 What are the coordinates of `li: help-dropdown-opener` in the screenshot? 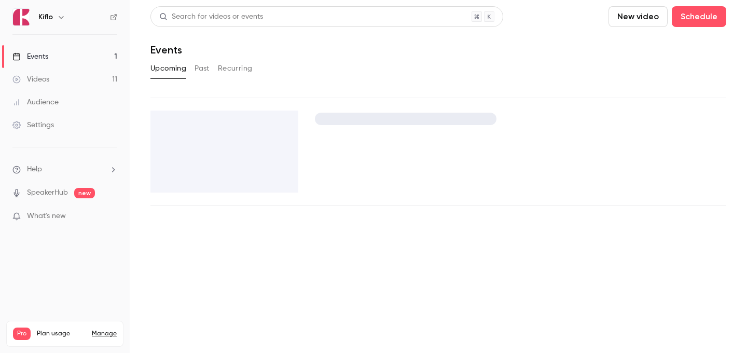 It's located at (65, 169).